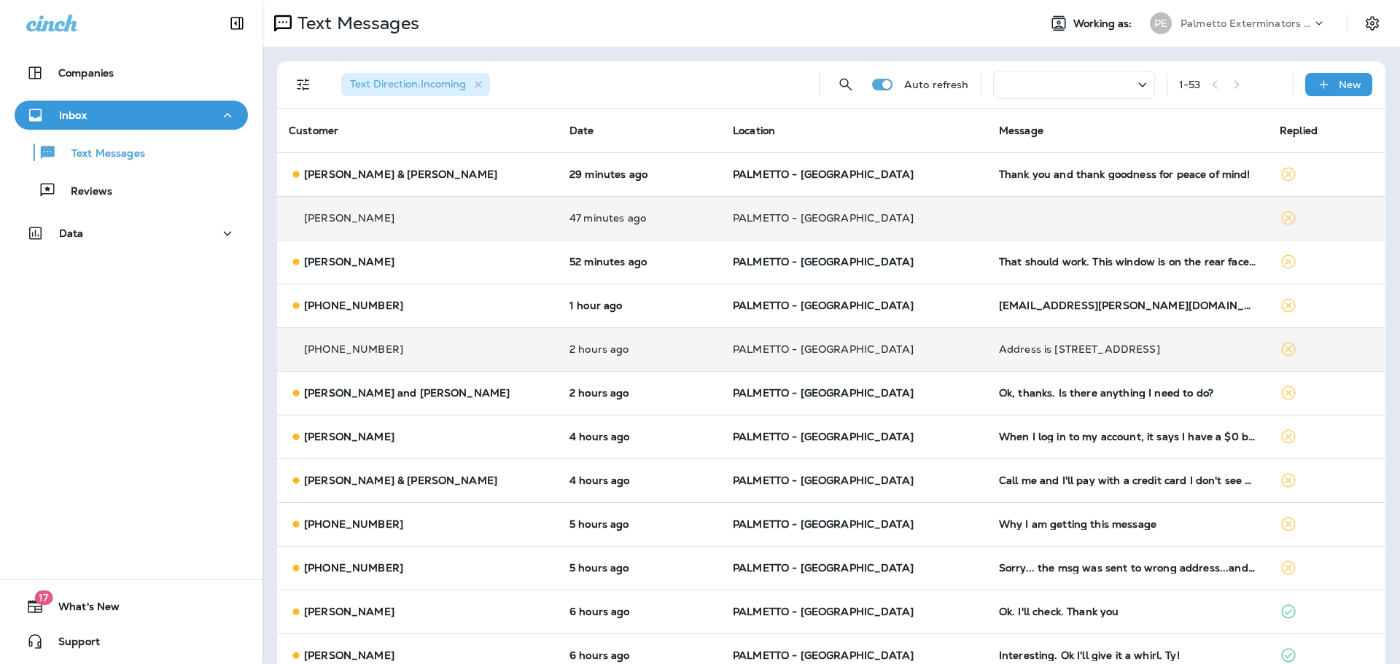  I want to click on p: Aug 13, 2025 02:20 PM, so click(639, 393).